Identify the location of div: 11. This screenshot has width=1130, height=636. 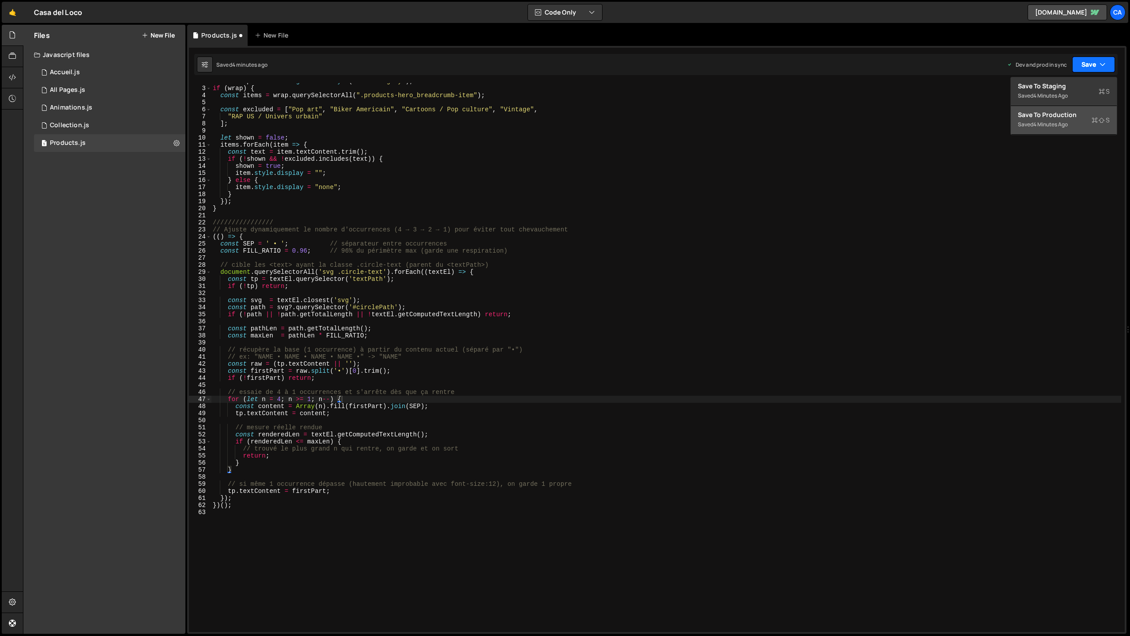
(200, 145).